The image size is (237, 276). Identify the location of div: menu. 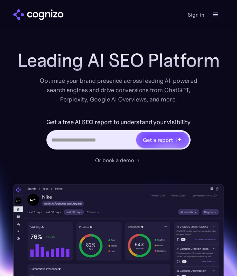
(216, 15).